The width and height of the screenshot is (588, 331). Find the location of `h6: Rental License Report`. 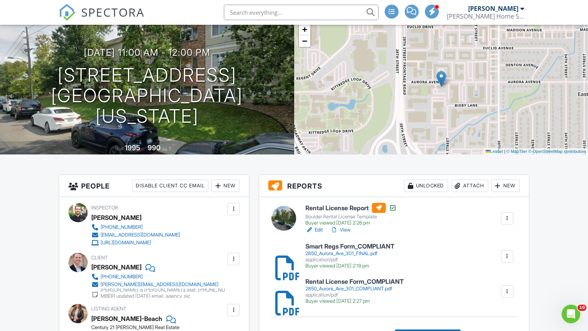

h6: Rental License Report is located at coordinates (351, 208).